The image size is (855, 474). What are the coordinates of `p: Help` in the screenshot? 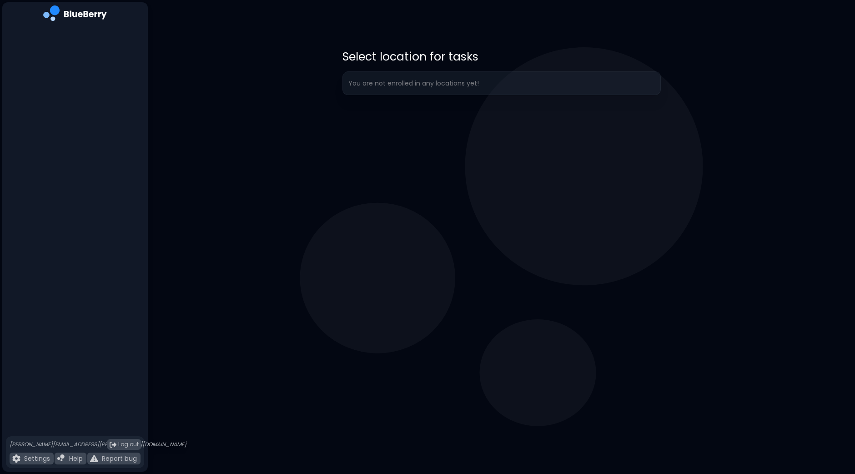 It's located at (76, 458).